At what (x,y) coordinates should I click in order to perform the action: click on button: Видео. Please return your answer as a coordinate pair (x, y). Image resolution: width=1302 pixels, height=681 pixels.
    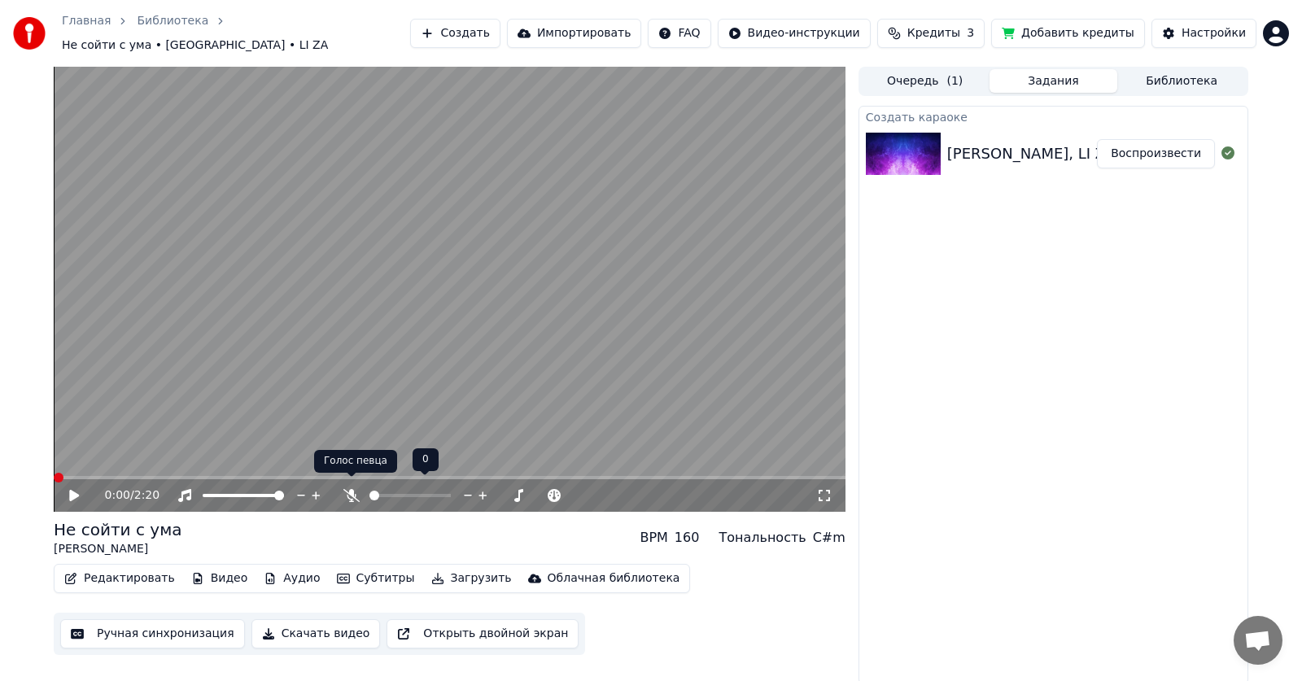
    Looking at the image, I should click on (220, 579).